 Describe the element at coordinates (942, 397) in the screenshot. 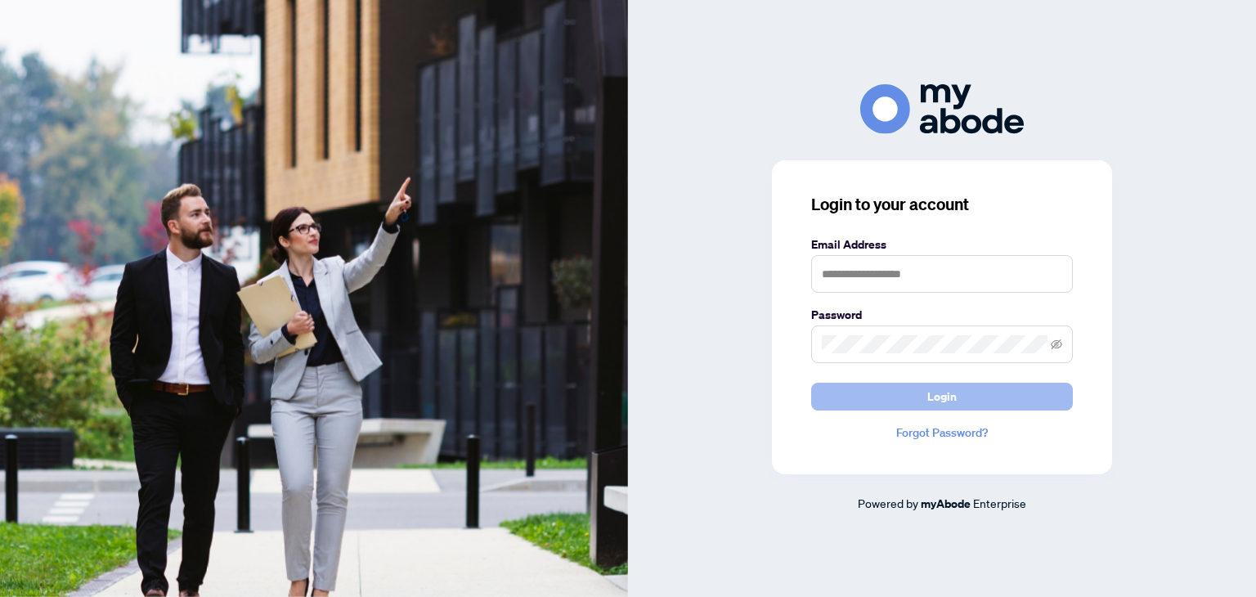

I see `span: Login` at that location.